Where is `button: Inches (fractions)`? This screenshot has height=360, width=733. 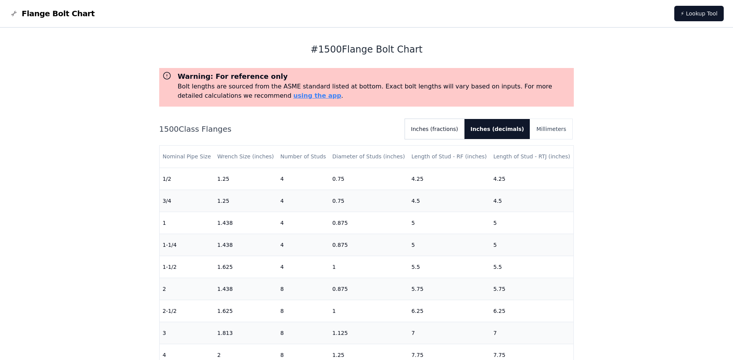 button: Inches (fractions) is located at coordinates (435, 129).